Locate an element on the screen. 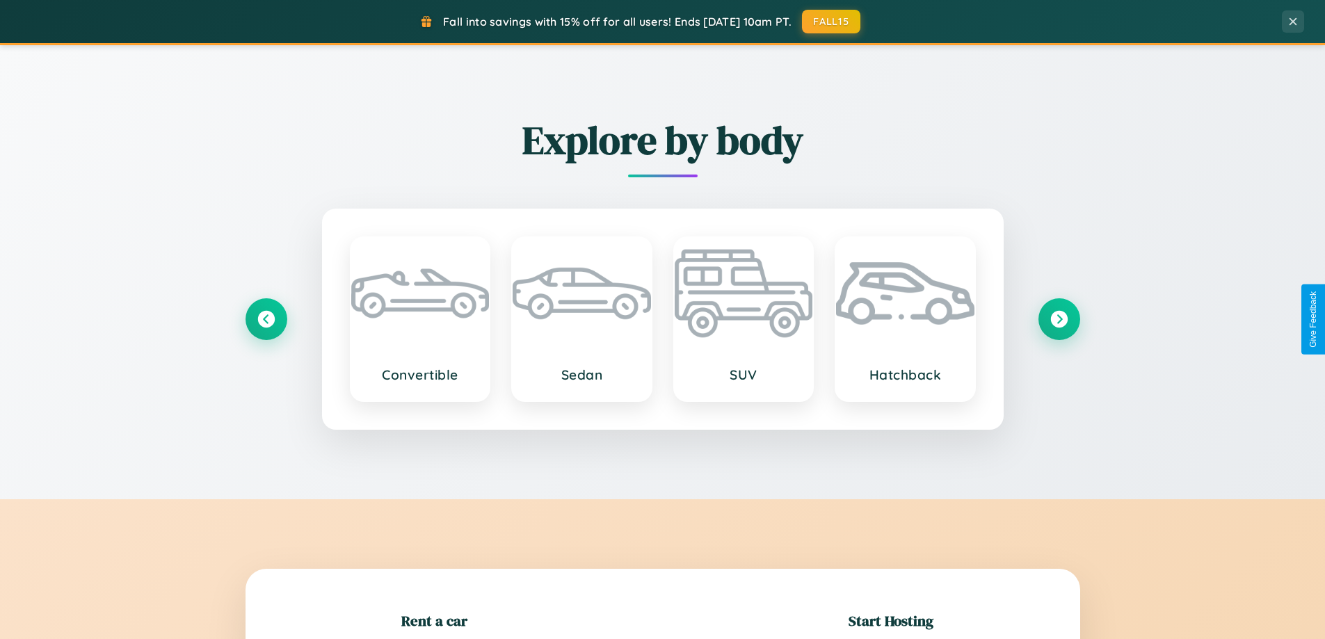 This screenshot has height=639, width=1325. h3: SUV is located at coordinates (744, 375).